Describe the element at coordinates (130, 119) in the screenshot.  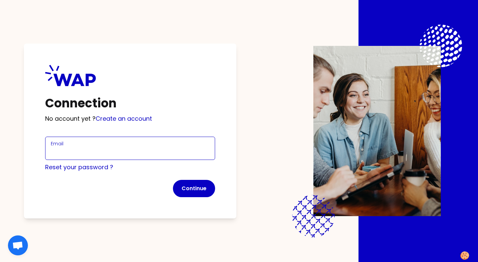
I see `p: No account yet ?` at that location.